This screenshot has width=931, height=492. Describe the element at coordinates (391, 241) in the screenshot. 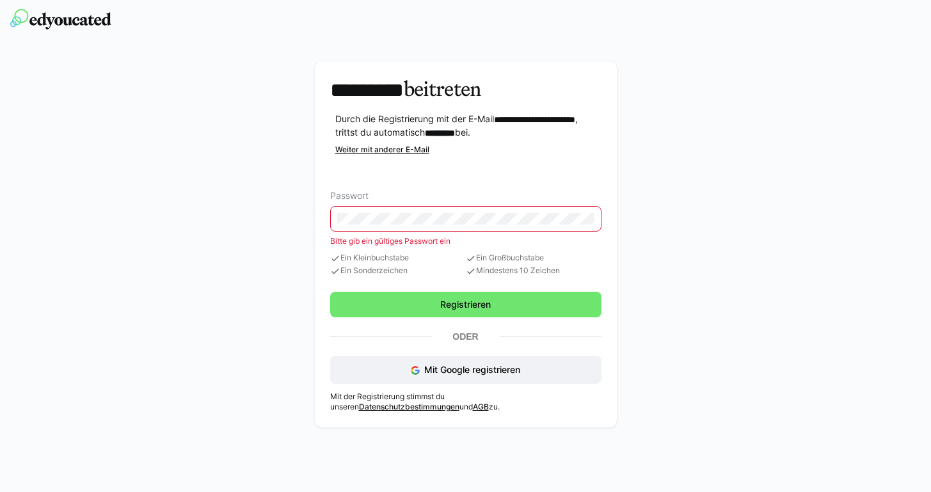

I see `span: Bitte gib ein gültiges Passwort ein` at that location.